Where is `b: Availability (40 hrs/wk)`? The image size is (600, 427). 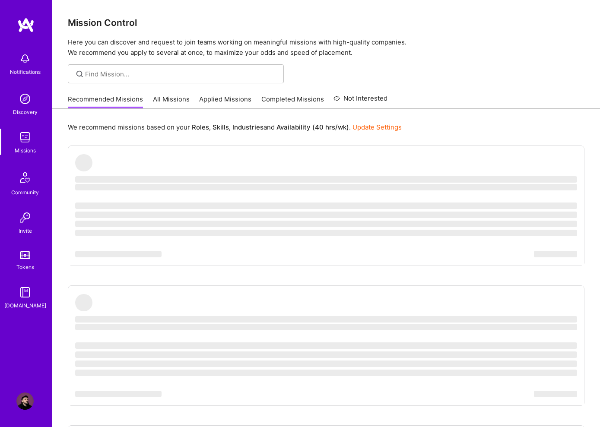
b: Availability (40 hrs/wk) is located at coordinates (313, 127).